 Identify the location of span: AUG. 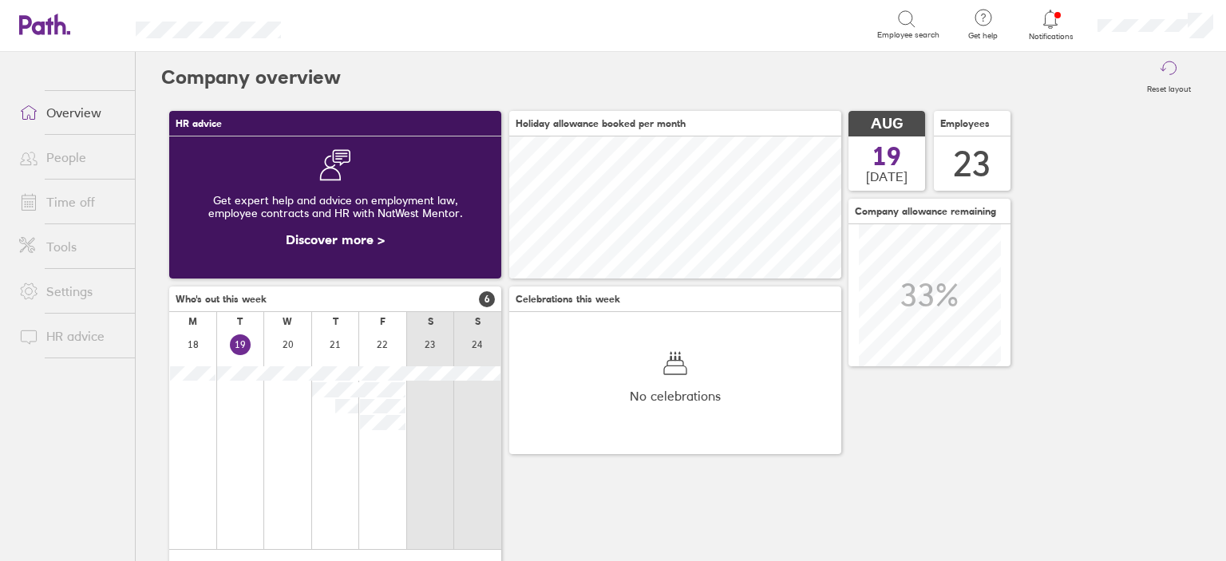
(887, 124).